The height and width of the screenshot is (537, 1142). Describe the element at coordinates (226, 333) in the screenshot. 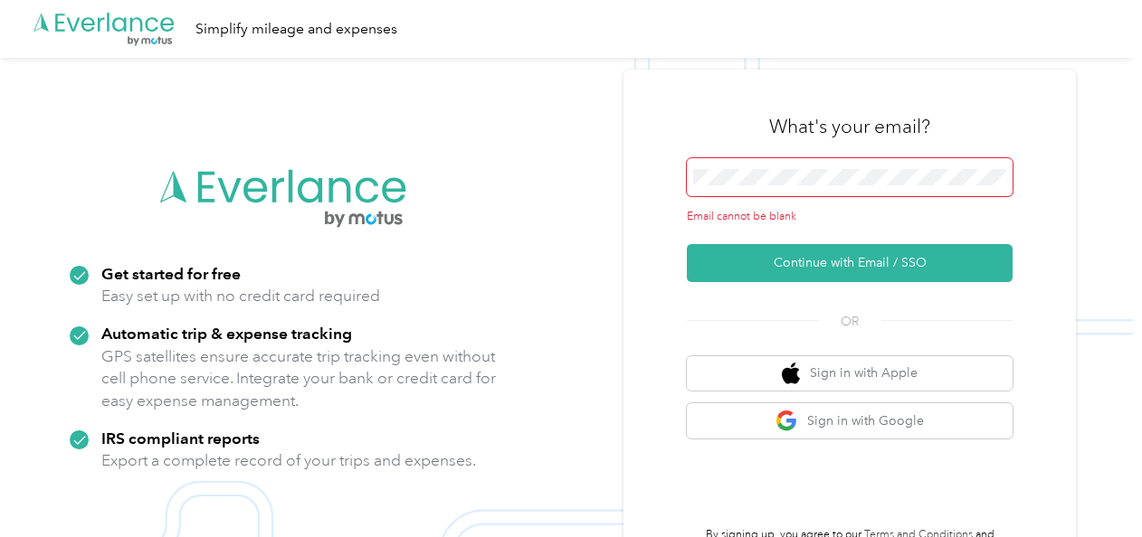

I see `strong: Automatic trip & expense tracking` at that location.